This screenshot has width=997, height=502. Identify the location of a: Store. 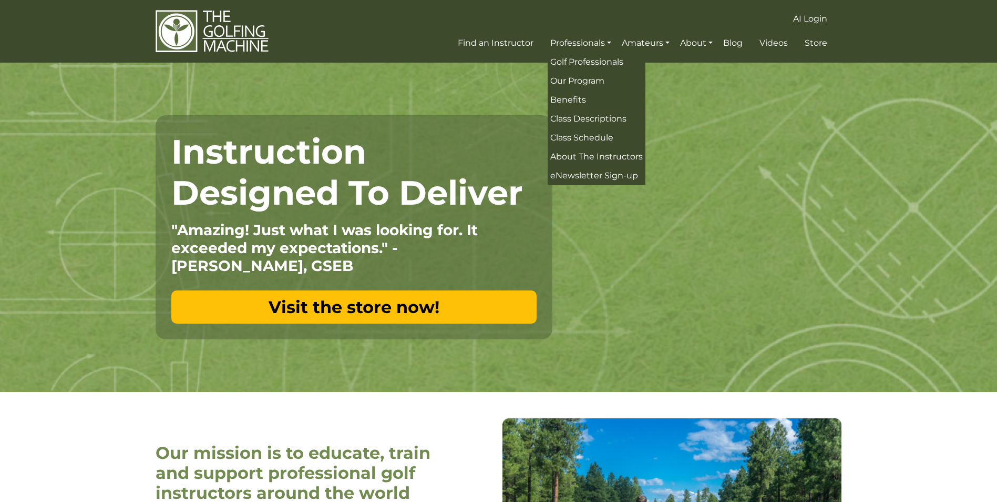
(816, 43).